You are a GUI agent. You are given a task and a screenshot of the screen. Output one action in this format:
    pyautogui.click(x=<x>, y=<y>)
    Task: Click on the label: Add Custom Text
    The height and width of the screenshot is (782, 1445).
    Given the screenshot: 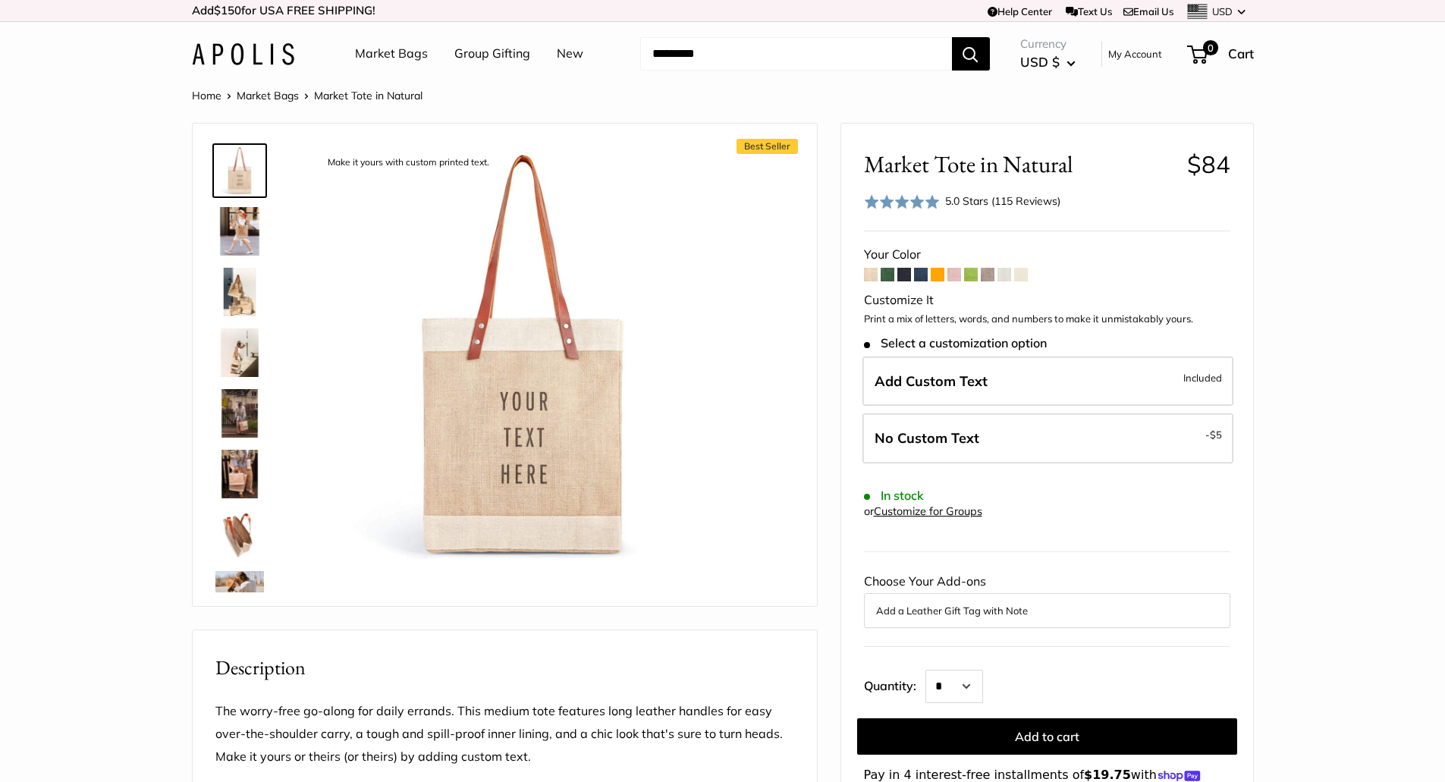 What is the action you would take?
    pyautogui.click(x=1047, y=381)
    